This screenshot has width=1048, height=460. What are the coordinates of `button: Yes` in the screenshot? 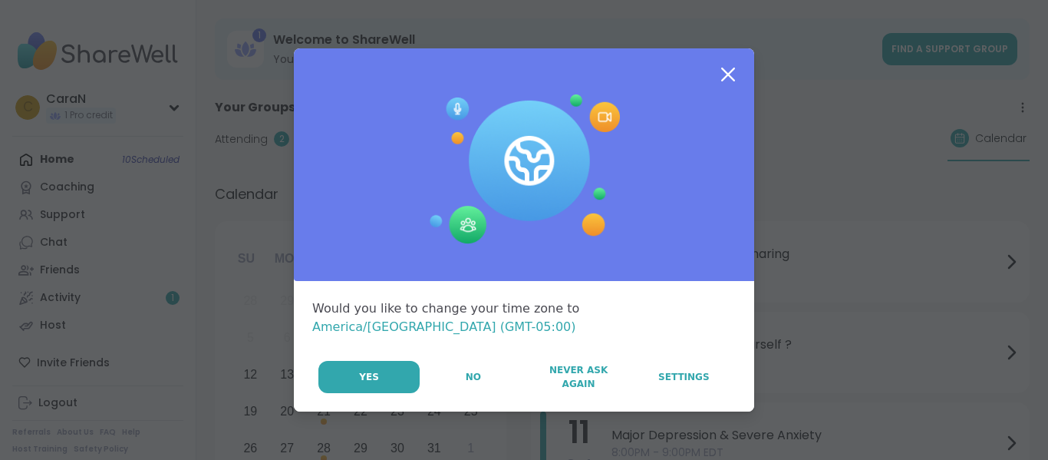 It's located at (369, 377).